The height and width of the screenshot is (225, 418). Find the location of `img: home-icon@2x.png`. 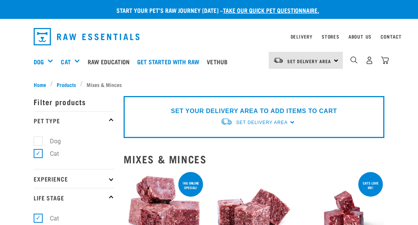

img: home-icon@2x.png is located at coordinates (385, 60).